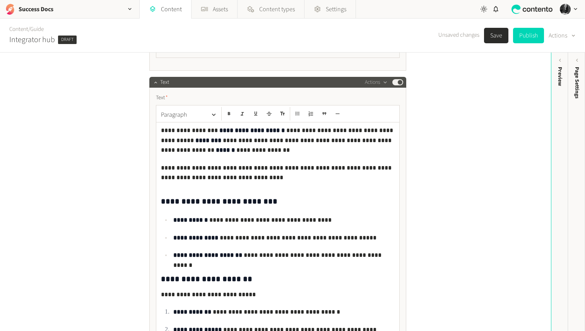  What do you see at coordinates (19, 29) in the screenshot?
I see `a: Content` at bounding box center [19, 29].